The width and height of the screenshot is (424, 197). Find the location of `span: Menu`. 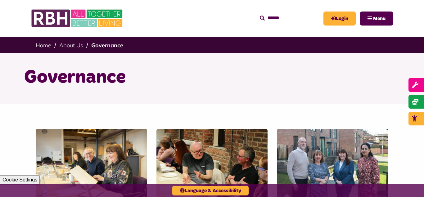

span: Menu is located at coordinates (380, 19).